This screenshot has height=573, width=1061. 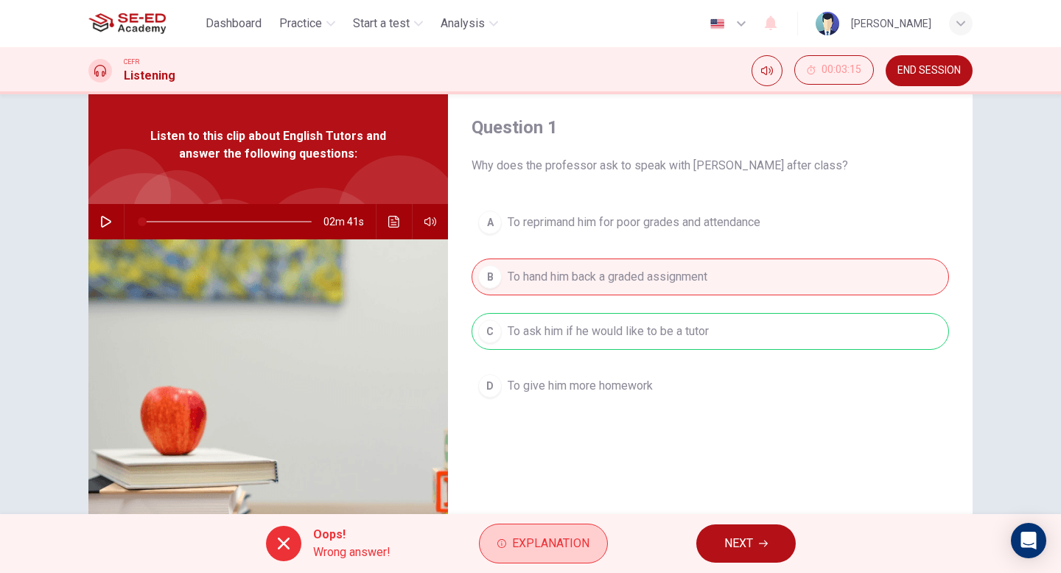 What do you see at coordinates (543, 544) in the screenshot?
I see `button: Explanation` at bounding box center [543, 544].